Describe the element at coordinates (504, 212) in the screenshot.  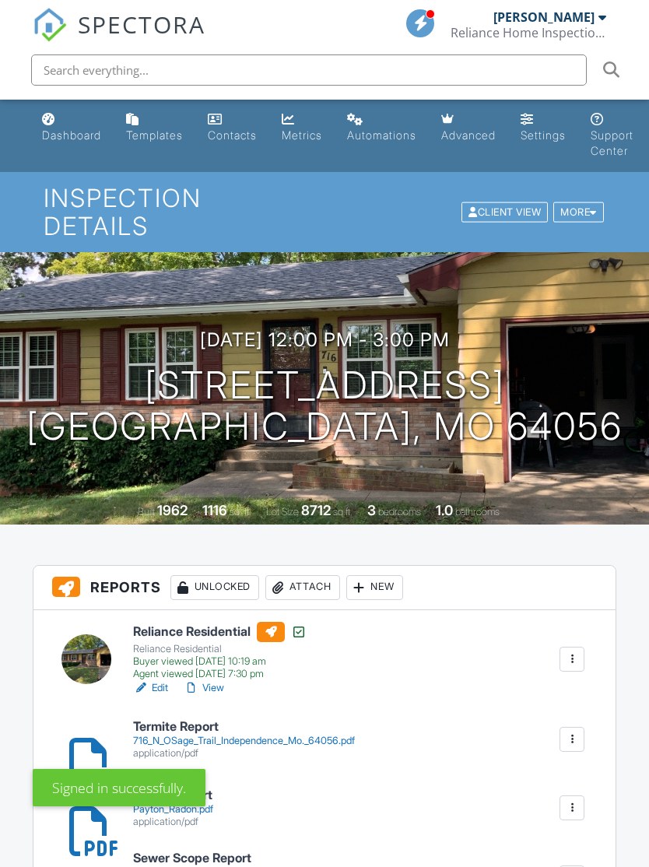
I see `div: Client View` at that location.